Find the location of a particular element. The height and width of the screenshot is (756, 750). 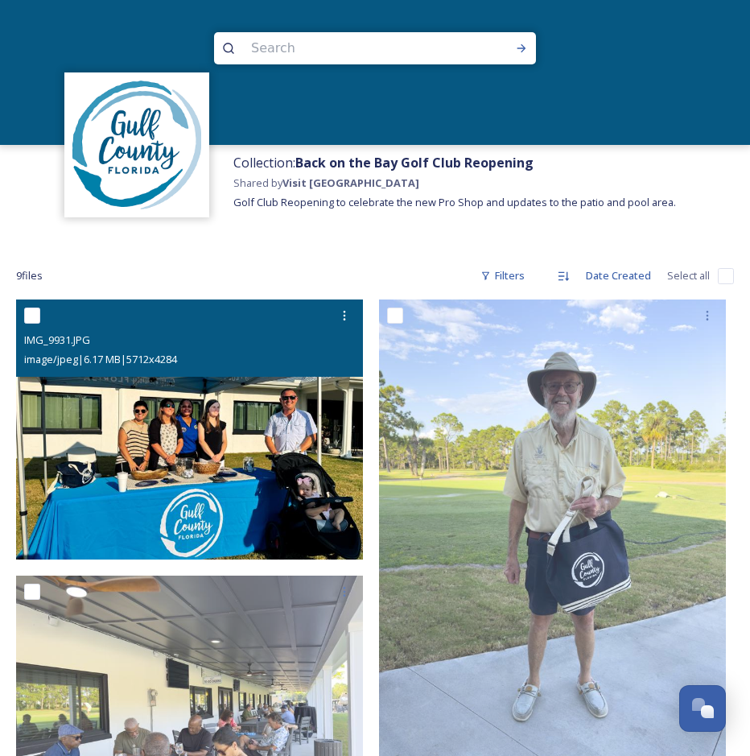

img: IMG_9931.JPG is located at coordinates (189, 429).